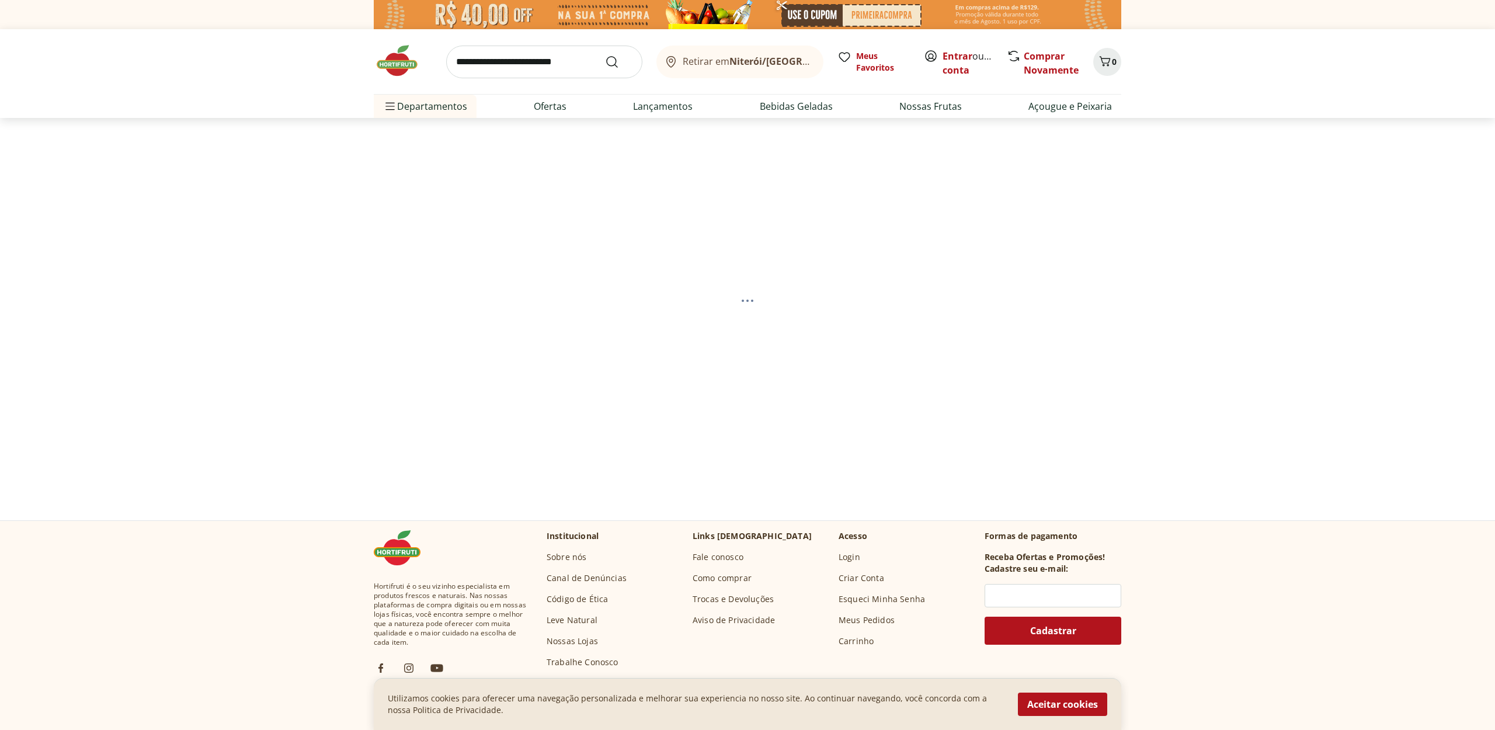 The height and width of the screenshot is (730, 1495). I want to click on input: search, so click(544, 62).